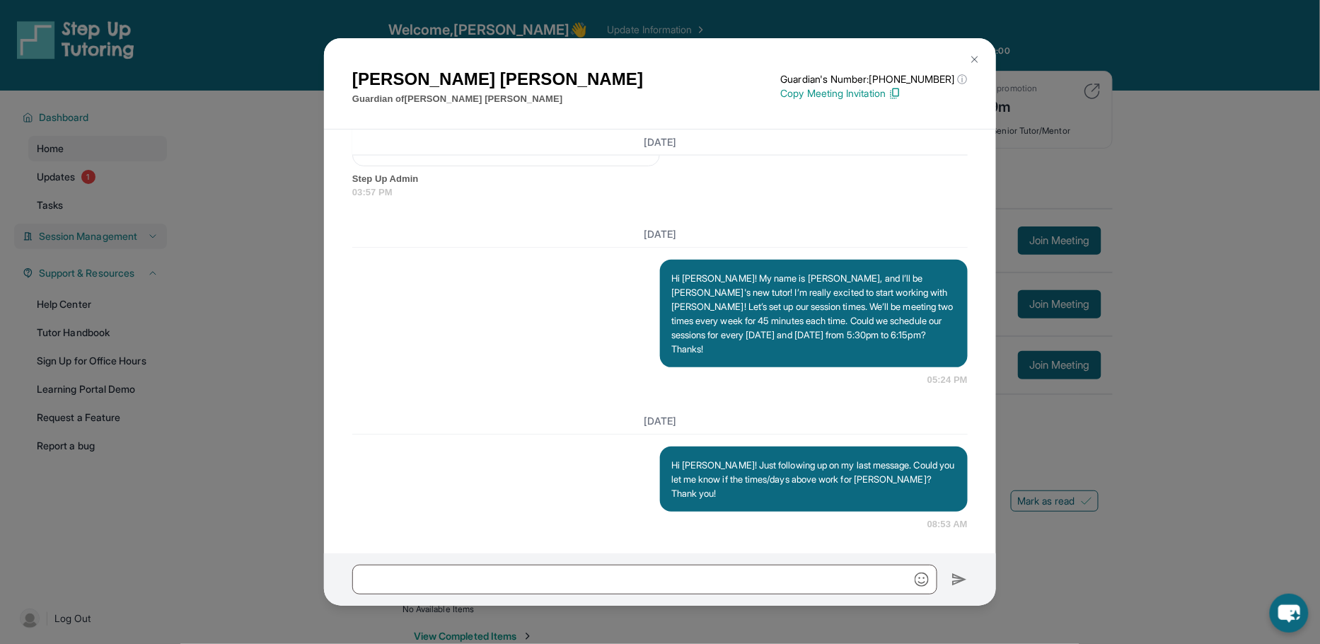 The image size is (1320, 644). I want to click on span: 03:57 PM, so click(660, 192).